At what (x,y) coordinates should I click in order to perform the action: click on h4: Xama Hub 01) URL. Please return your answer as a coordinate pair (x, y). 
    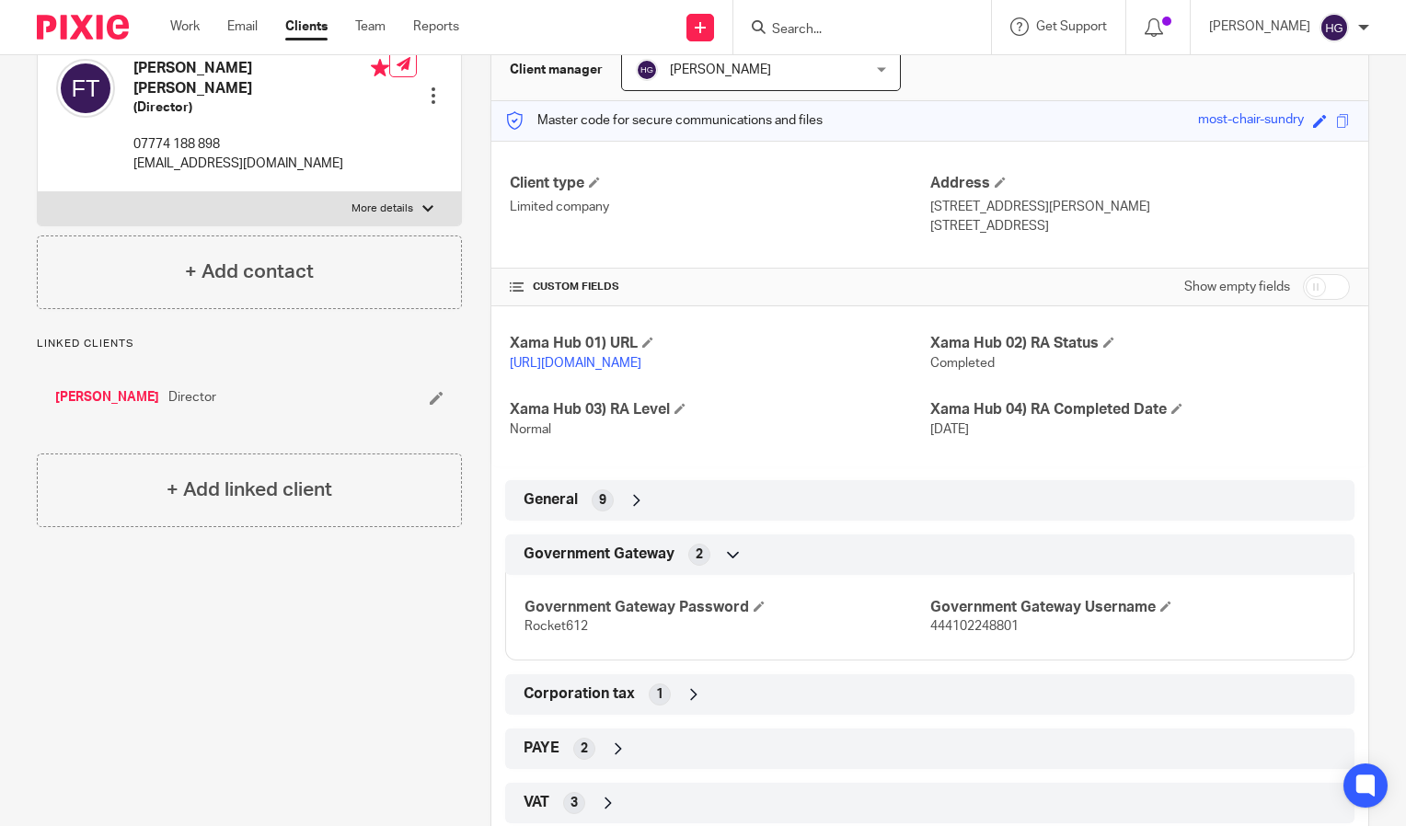
    Looking at the image, I should click on (720, 343).